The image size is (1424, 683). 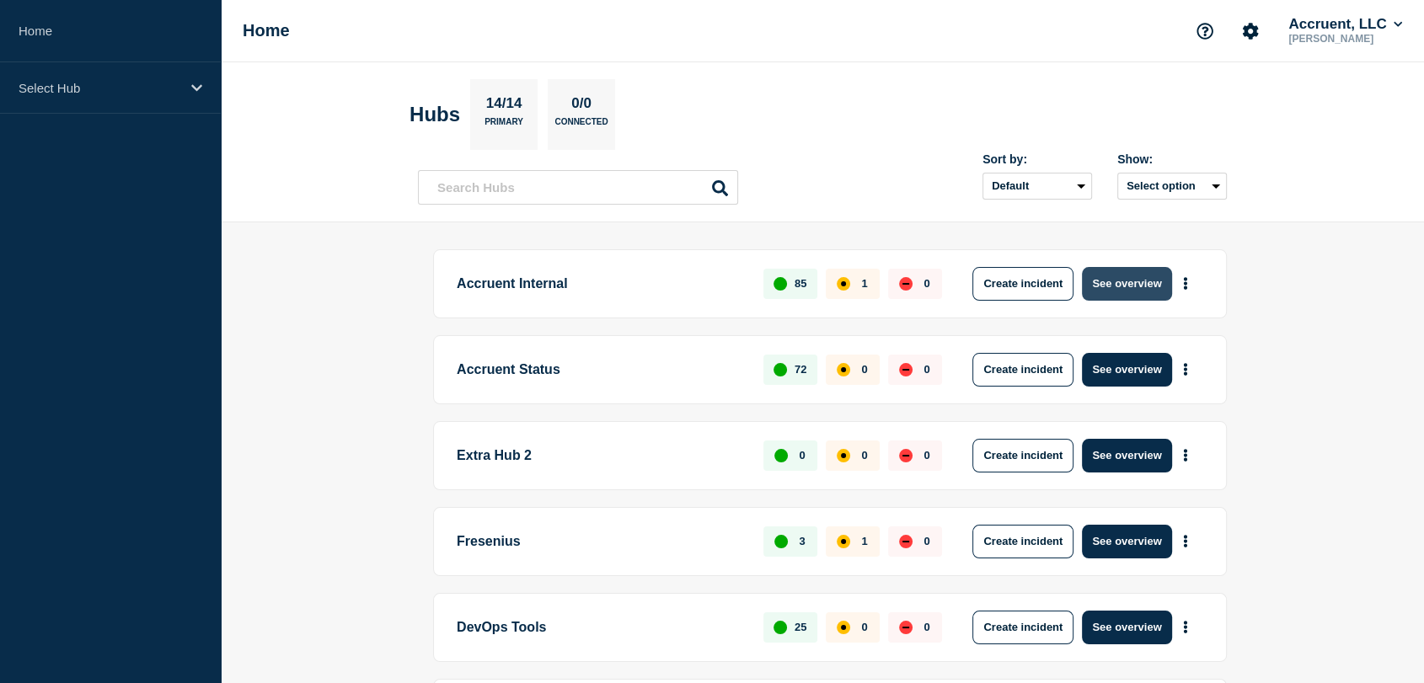 What do you see at coordinates (600, 456) in the screenshot?
I see `p: Extra Hub 2` at bounding box center [600, 456].